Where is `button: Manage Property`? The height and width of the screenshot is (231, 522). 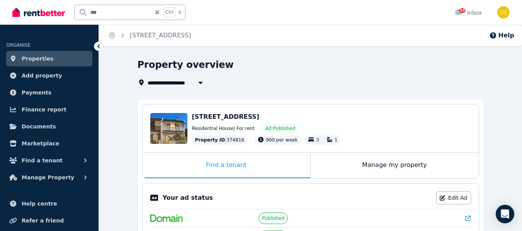
button: Manage Property is located at coordinates (49, 178).